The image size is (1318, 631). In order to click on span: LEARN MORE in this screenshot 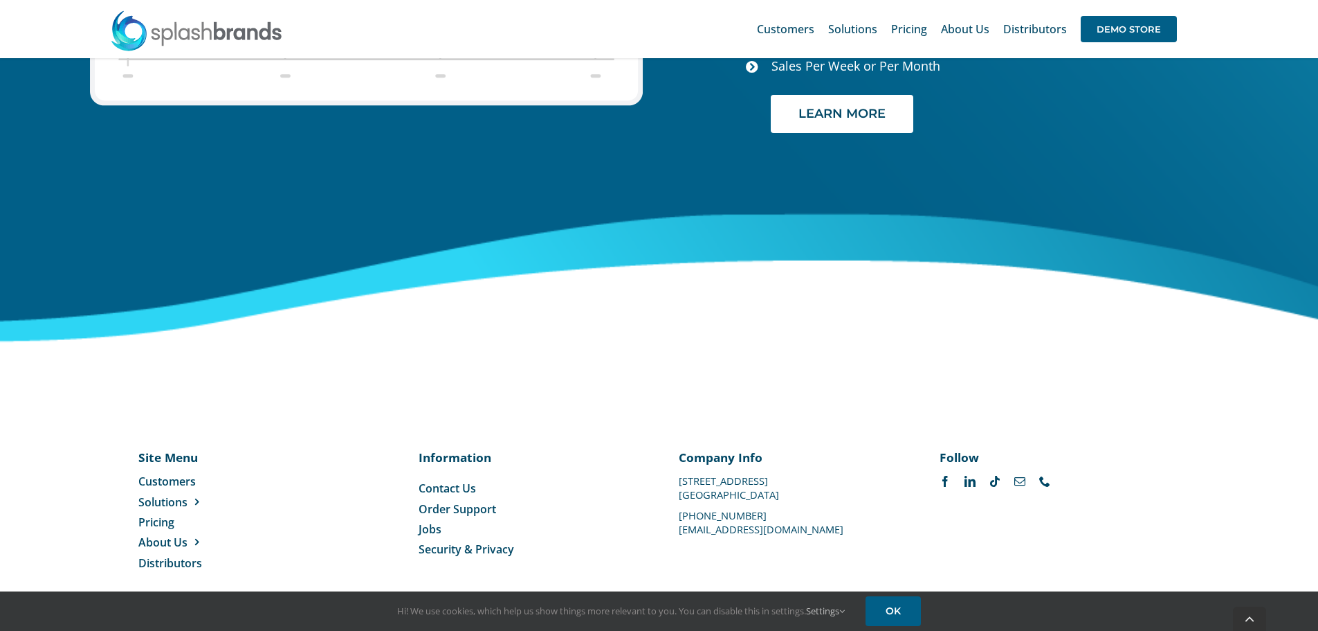, I will do `click(842, 114)`.